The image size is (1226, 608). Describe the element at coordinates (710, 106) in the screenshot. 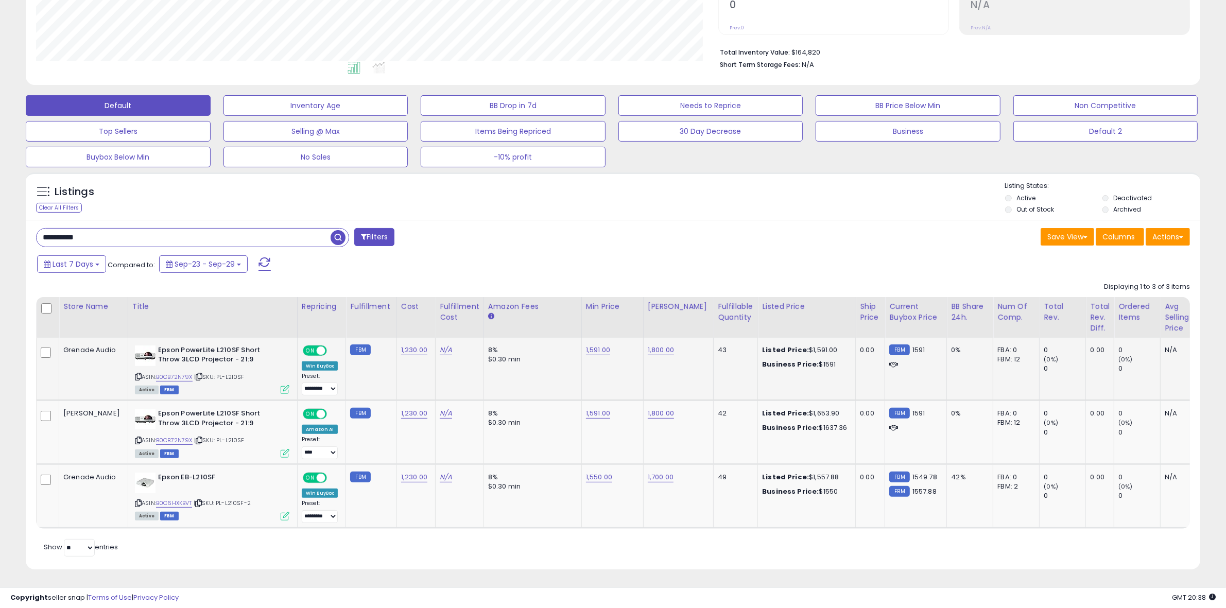

I see `button: Needs to Reprice` at that location.